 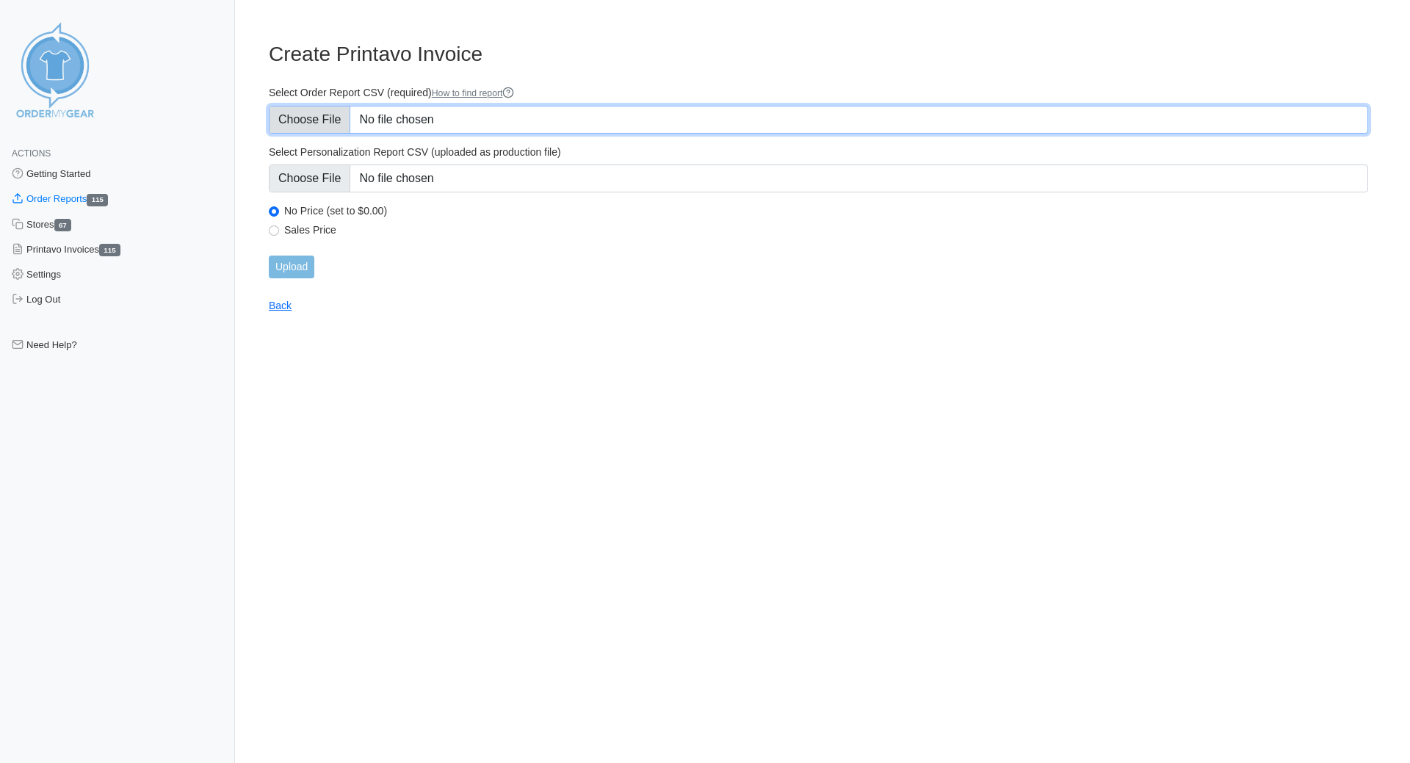 I want to click on a: Back, so click(x=280, y=305).